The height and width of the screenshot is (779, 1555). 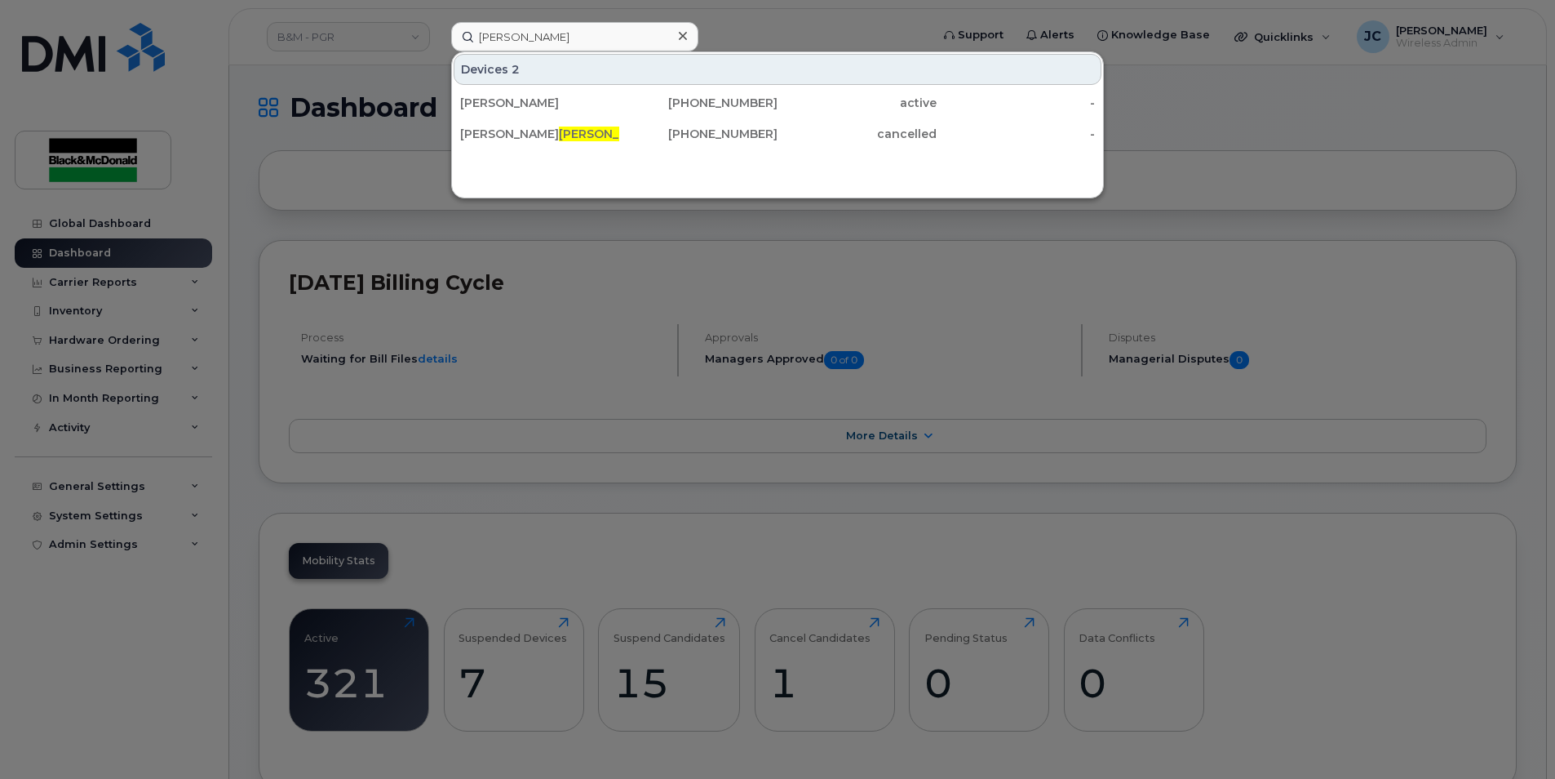 I want to click on div: cancelled, so click(x=857, y=134).